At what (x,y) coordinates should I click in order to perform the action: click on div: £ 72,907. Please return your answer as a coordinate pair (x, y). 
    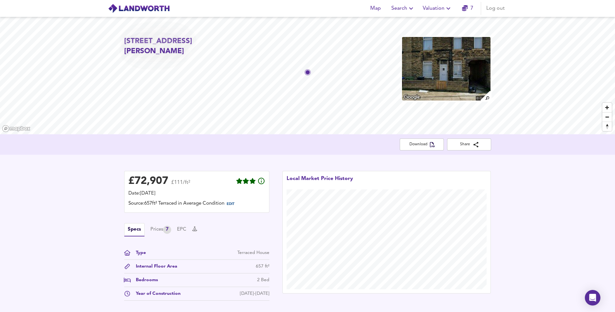
    Looking at the image, I should click on (148, 181).